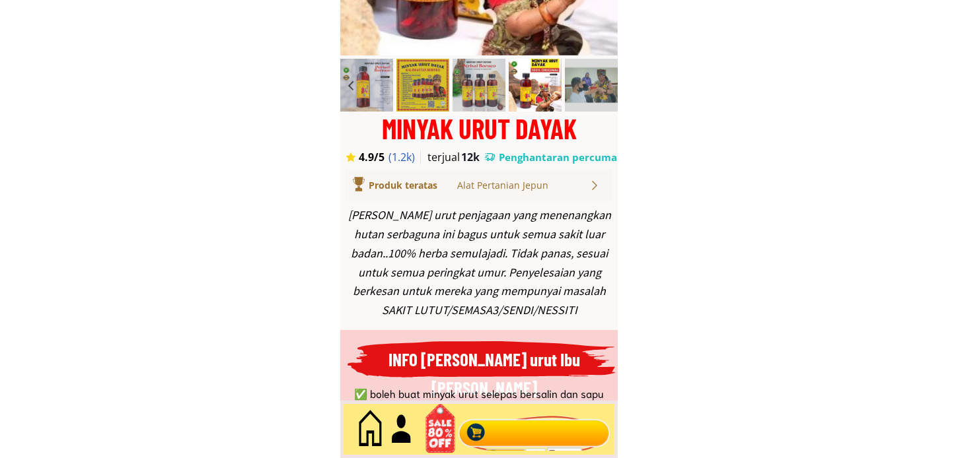 The height and width of the screenshot is (458, 958). Describe the element at coordinates (421, 186) in the screenshot. I see `div: Produk teratas` at that location.